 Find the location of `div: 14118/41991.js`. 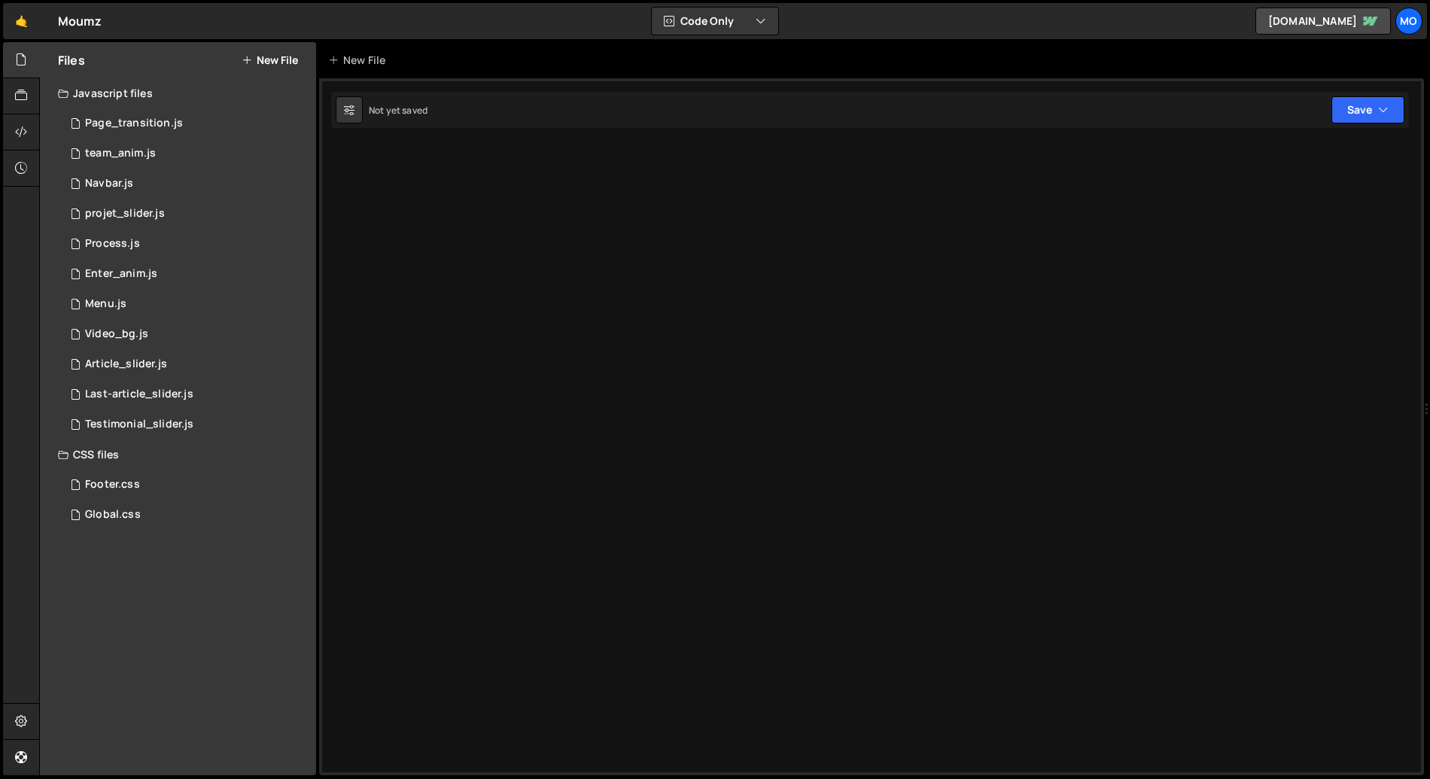

div: 14118/41991.js is located at coordinates (187, 154).